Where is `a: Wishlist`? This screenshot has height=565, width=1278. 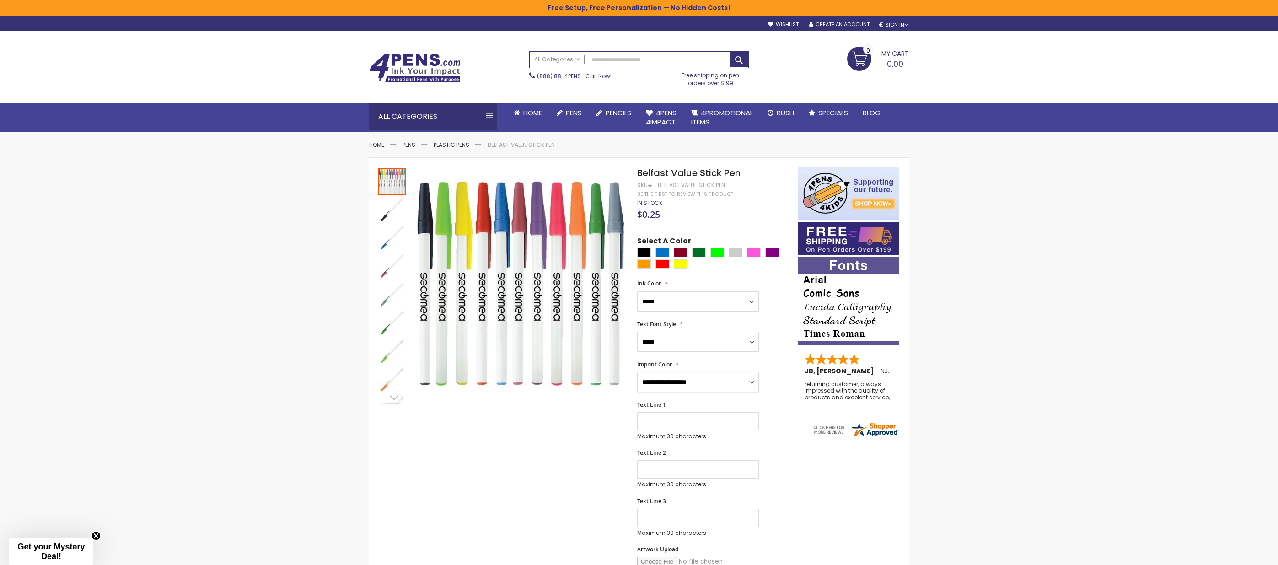
a: Wishlist is located at coordinates (783, 24).